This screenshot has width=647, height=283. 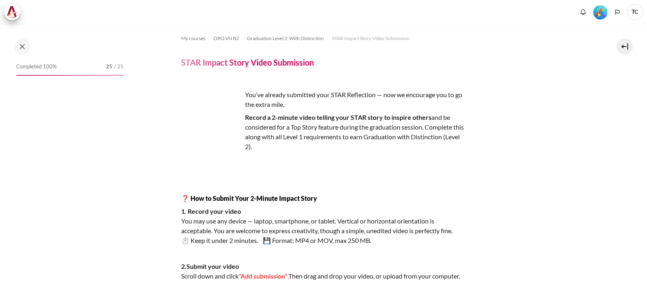 What do you see at coordinates (386, 38) in the screenshot?
I see `nav: Navigation bar` at bounding box center [386, 38].